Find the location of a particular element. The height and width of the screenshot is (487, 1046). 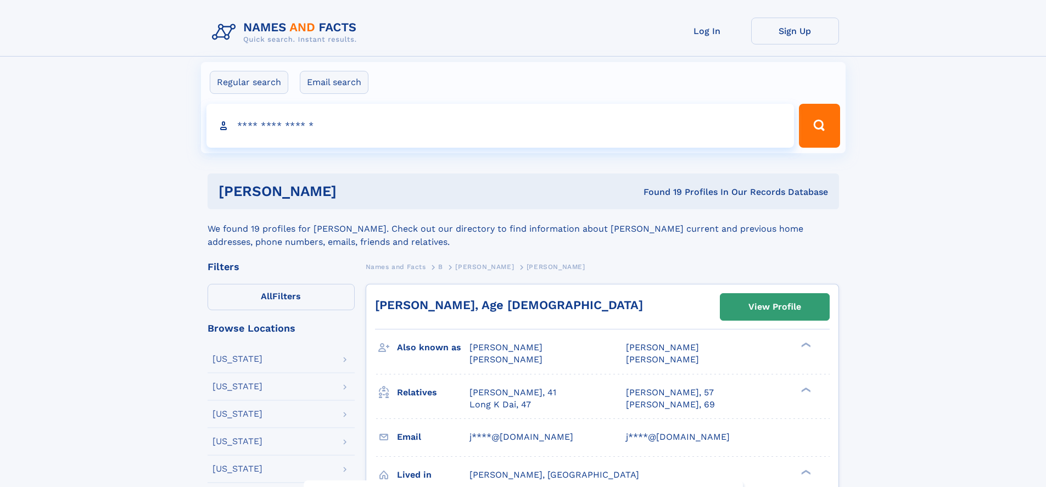

img: Logo Names and Facts is located at coordinates (287, 32).